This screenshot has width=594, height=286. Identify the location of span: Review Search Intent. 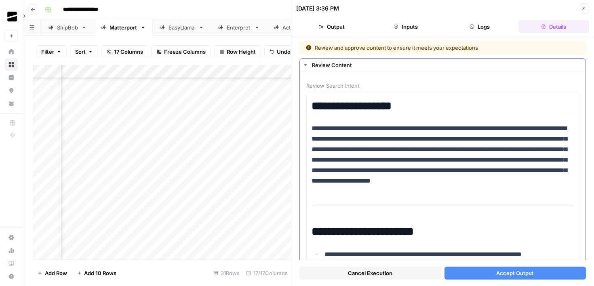
(442, 86).